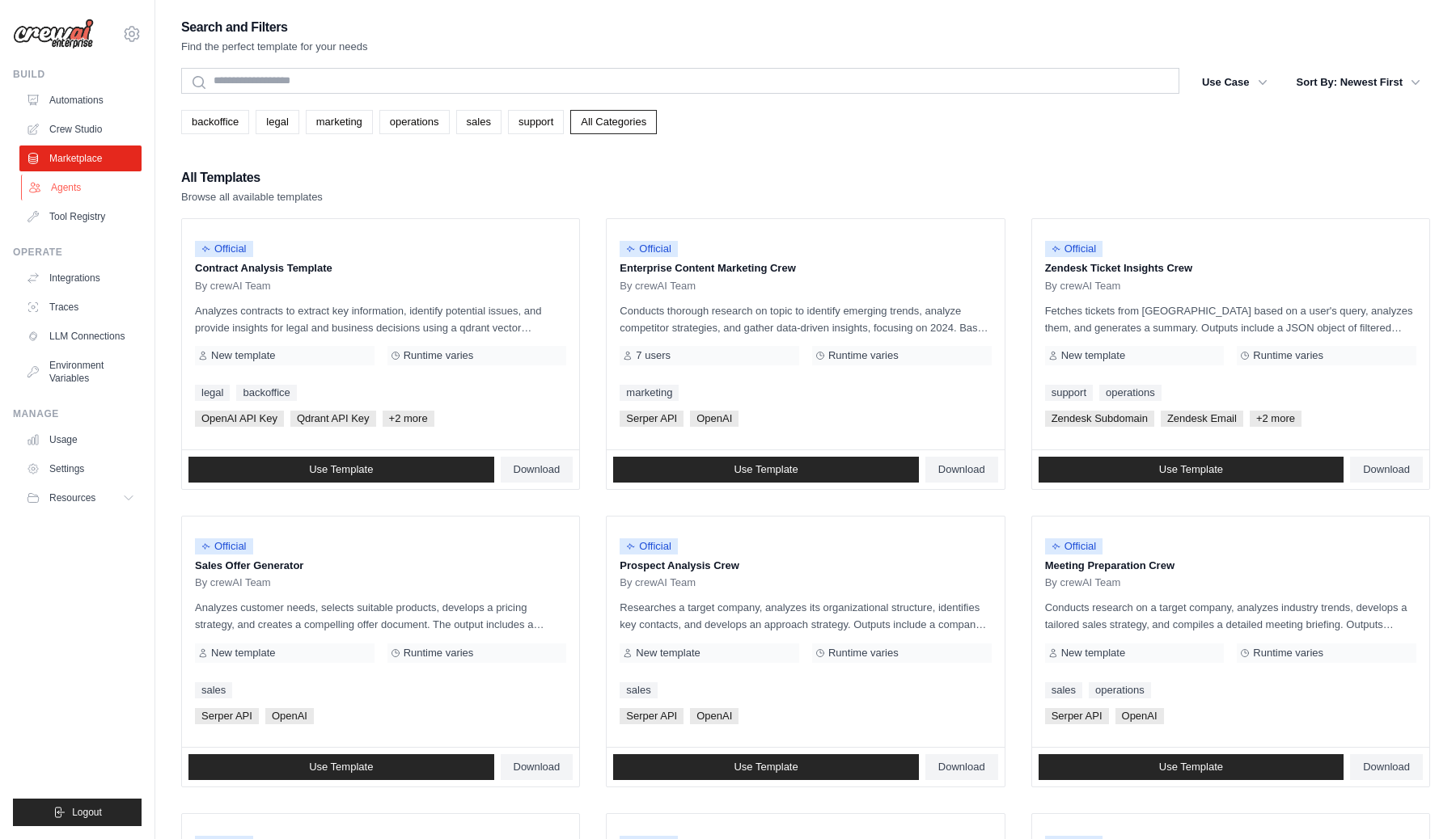  I want to click on p: Find the perfect template for your needs, so click(274, 47).